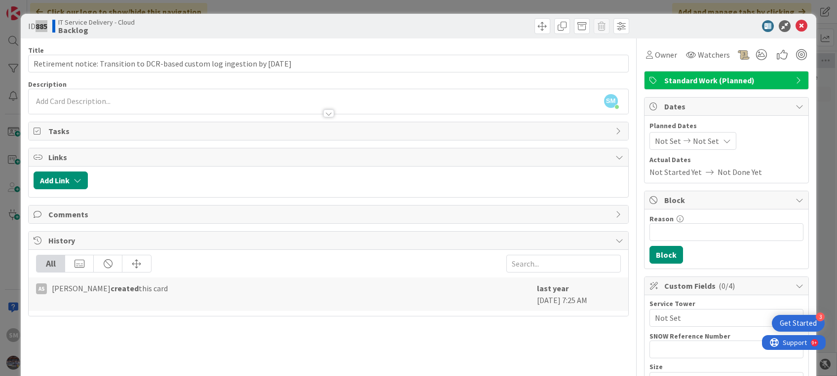 Image resolution: width=837 pixels, height=376 pixels. What do you see at coordinates (563, 264) in the screenshot?
I see `input: Search...` at bounding box center [563, 264].